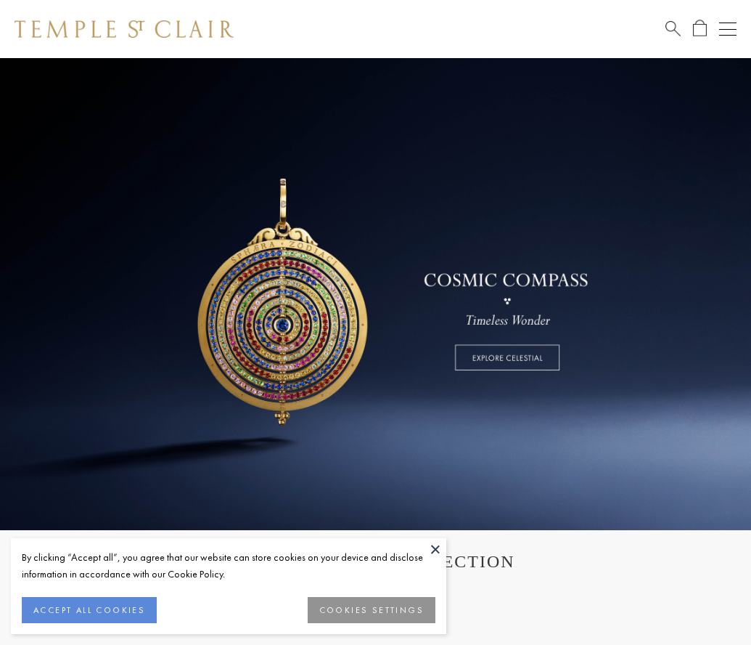  Describe the element at coordinates (728, 29) in the screenshot. I see `button: Open navigation` at that location.